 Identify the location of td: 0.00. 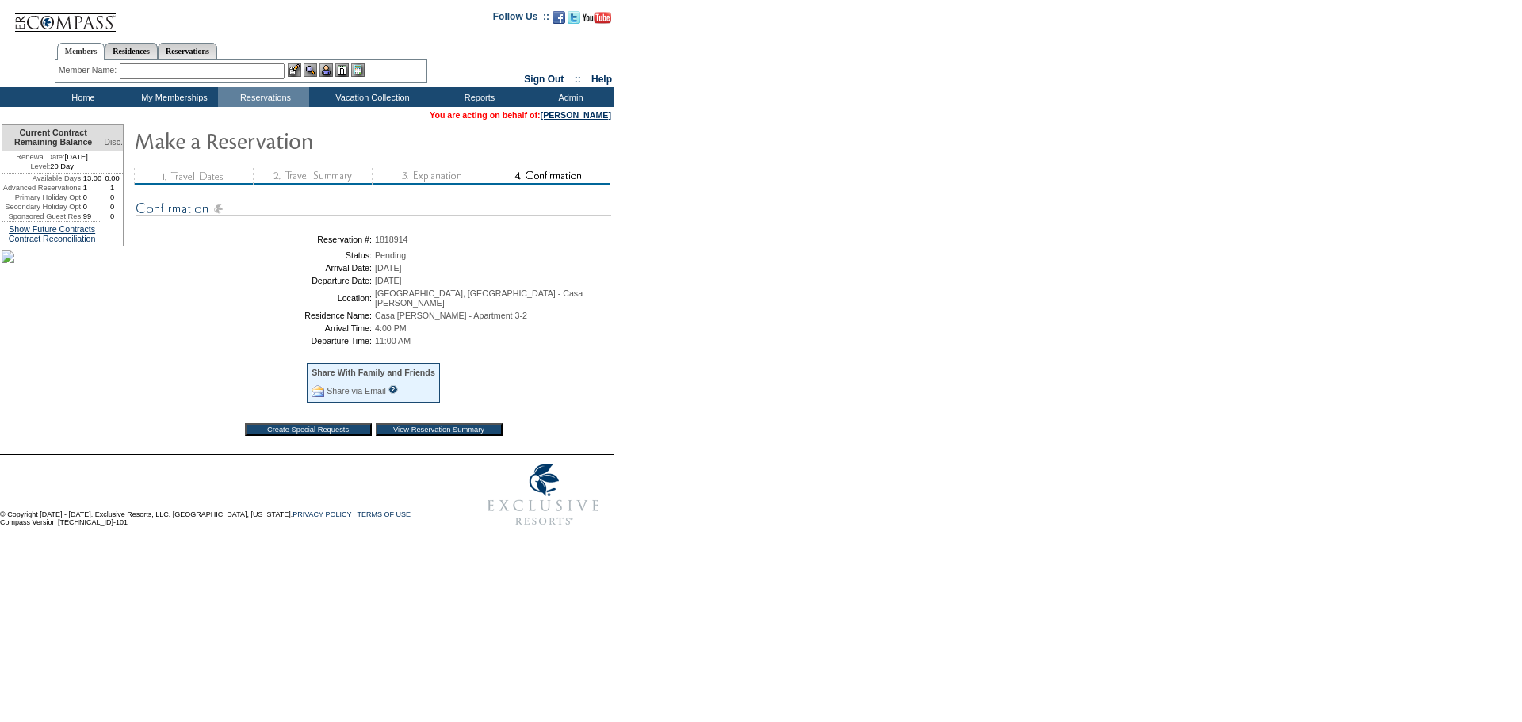
(112, 178).